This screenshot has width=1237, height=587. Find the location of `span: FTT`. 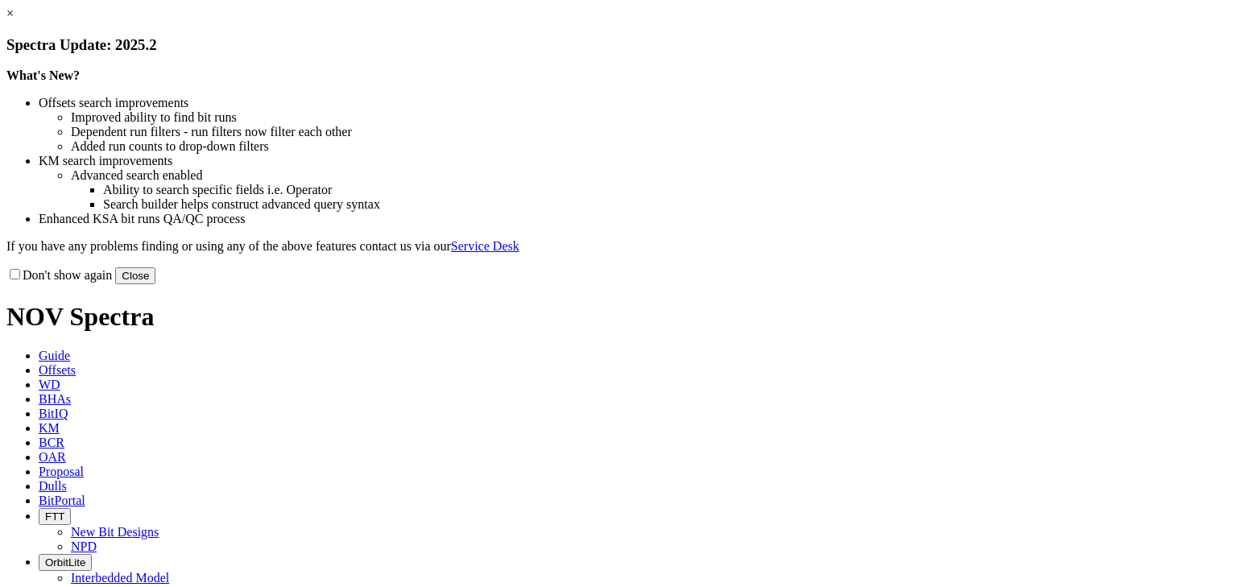

span: FTT is located at coordinates (55, 516).